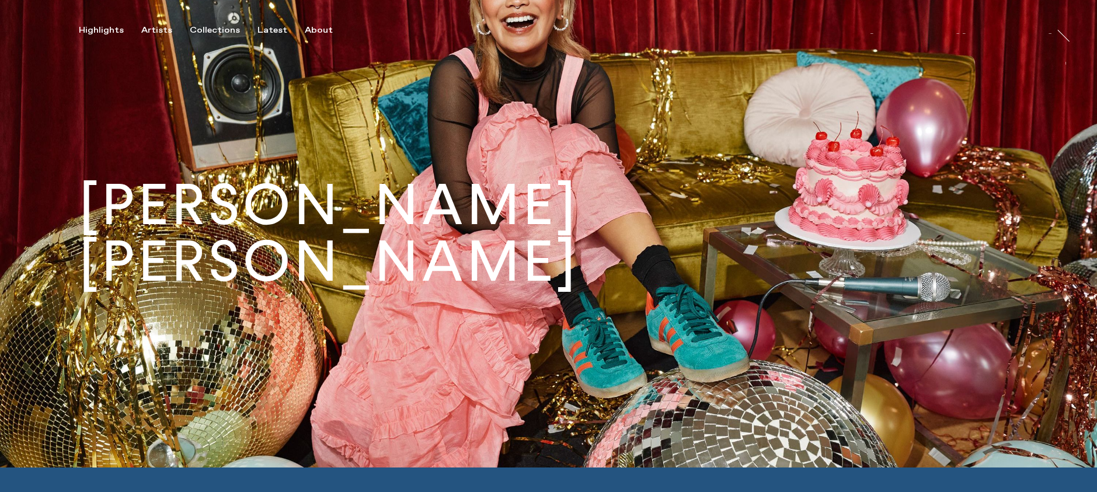  Describe the element at coordinates (110, 30) in the screenshot. I see `button: Highlights` at that location.